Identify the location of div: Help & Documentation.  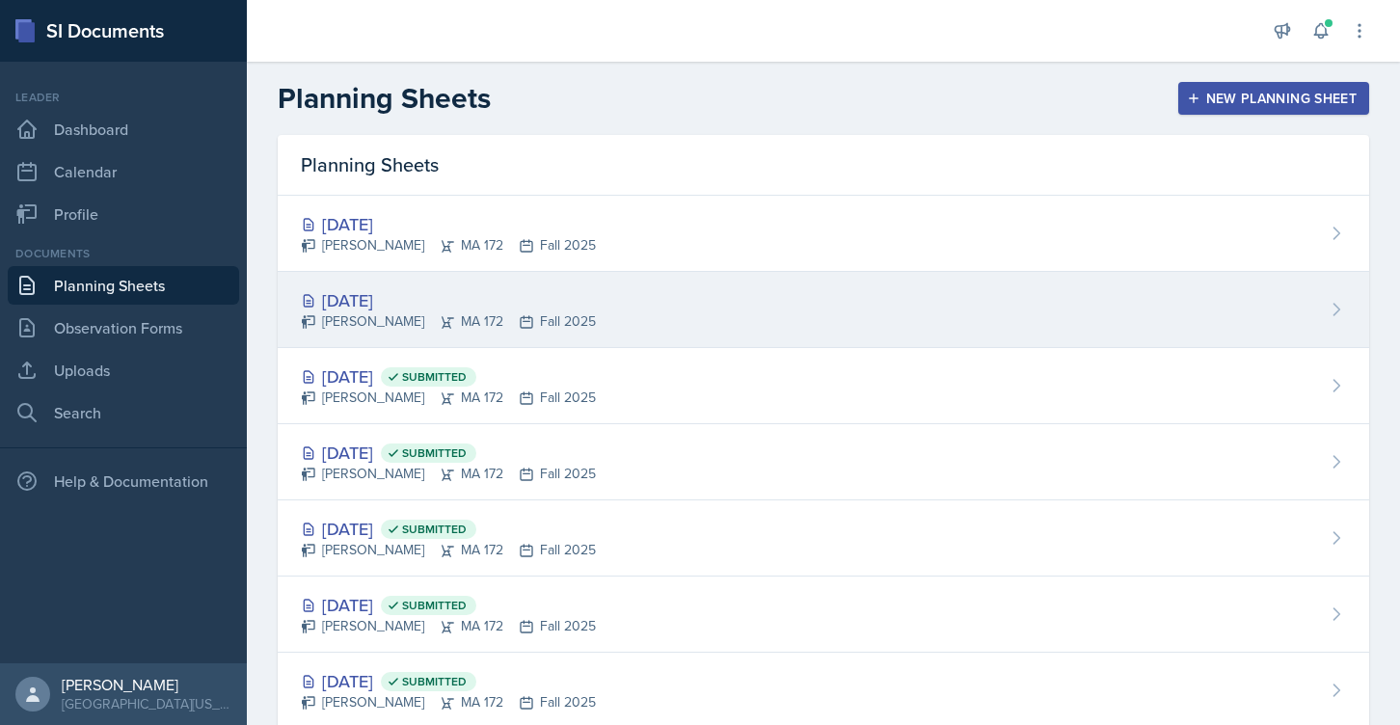
(123, 481).